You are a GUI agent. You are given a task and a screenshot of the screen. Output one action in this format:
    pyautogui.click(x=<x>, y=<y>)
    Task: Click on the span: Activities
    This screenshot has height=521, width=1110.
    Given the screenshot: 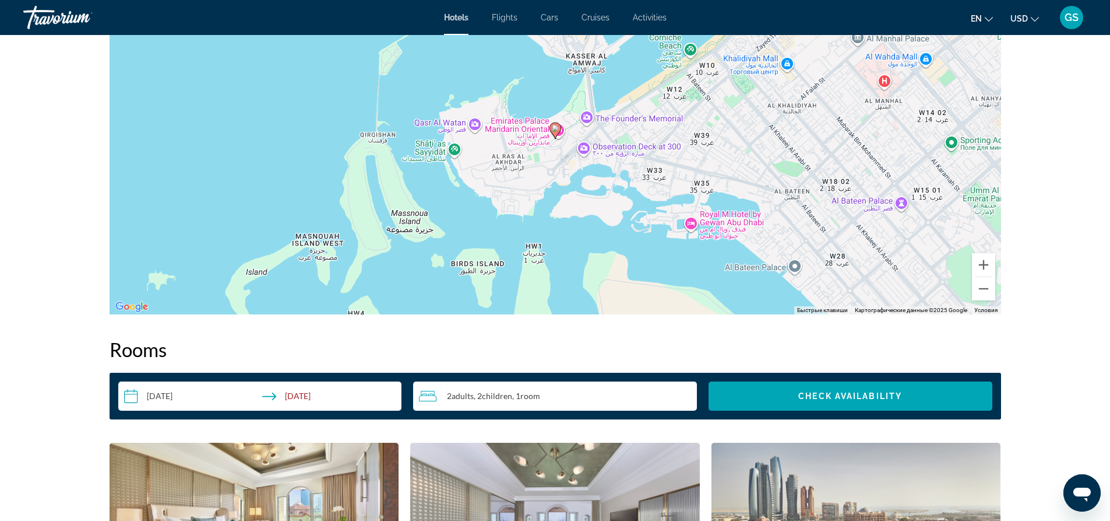 What is the action you would take?
    pyautogui.click(x=650, y=17)
    